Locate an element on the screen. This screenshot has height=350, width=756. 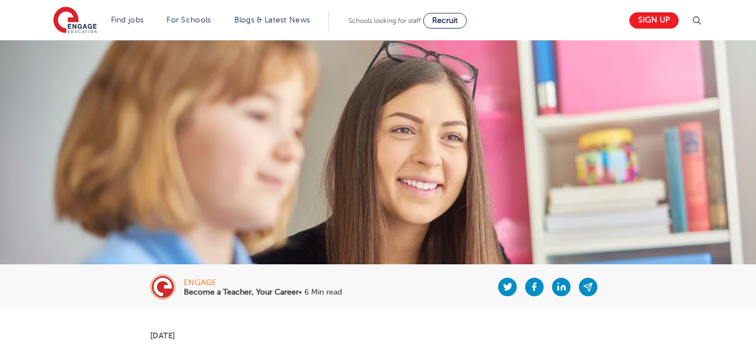
span: Schools looking for staff is located at coordinates (385, 21).